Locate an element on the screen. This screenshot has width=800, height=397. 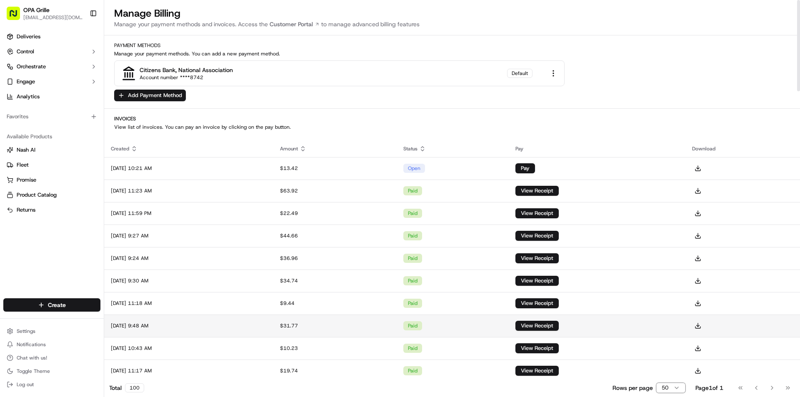
h2: Invoices is located at coordinates (452, 119).